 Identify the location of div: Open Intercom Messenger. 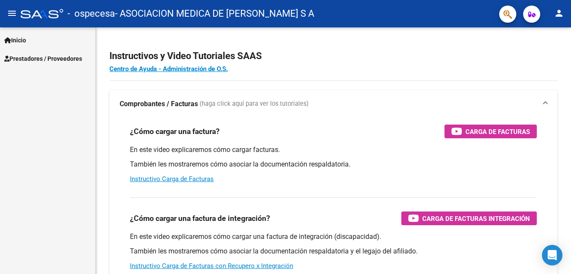
(553, 255).